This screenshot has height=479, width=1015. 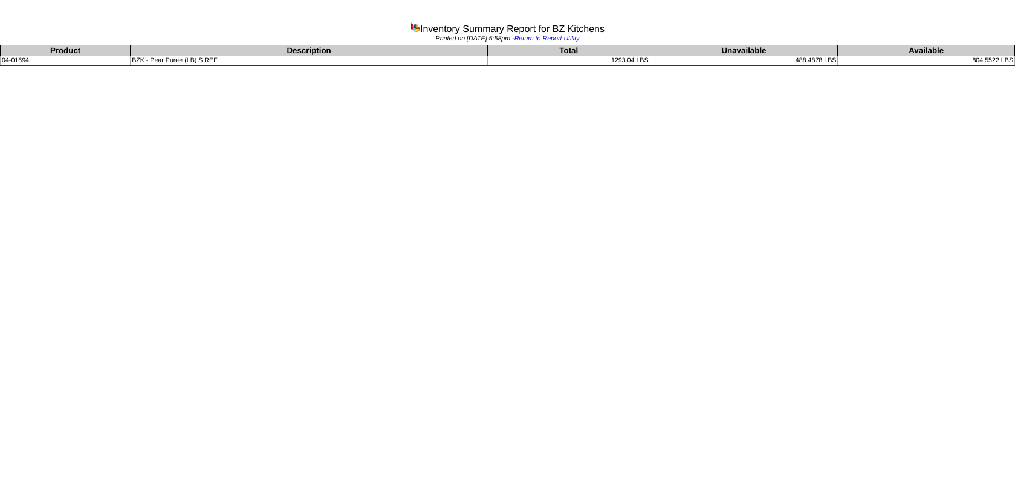 What do you see at coordinates (926, 60) in the screenshot?
I see `td: 804.5522 LBS` at bounding box center [926, 60].